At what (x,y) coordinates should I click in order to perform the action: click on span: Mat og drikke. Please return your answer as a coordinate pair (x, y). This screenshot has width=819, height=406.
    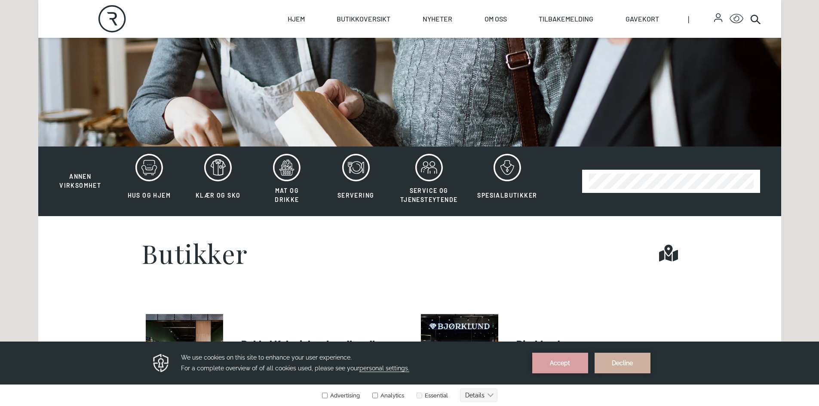
    Looking at the image, I should click on (287, 195).